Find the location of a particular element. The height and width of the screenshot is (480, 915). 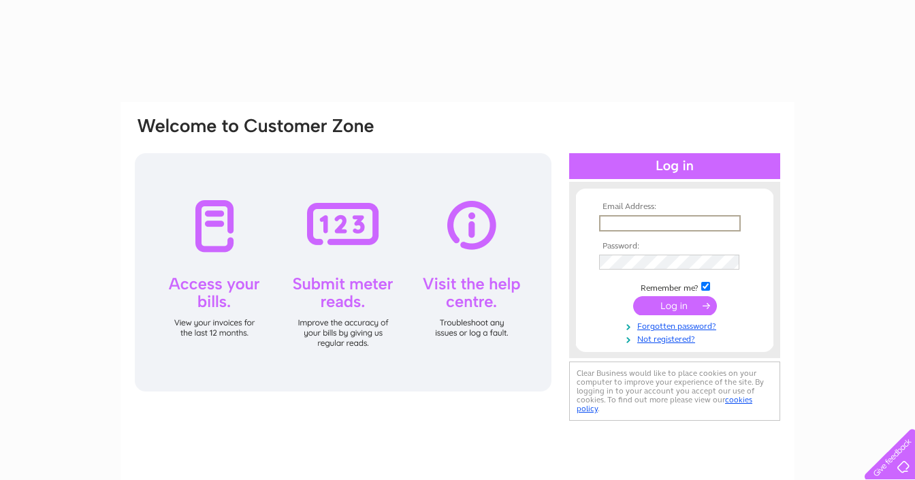

td: Remember me? is located at coordinates (674, 287).